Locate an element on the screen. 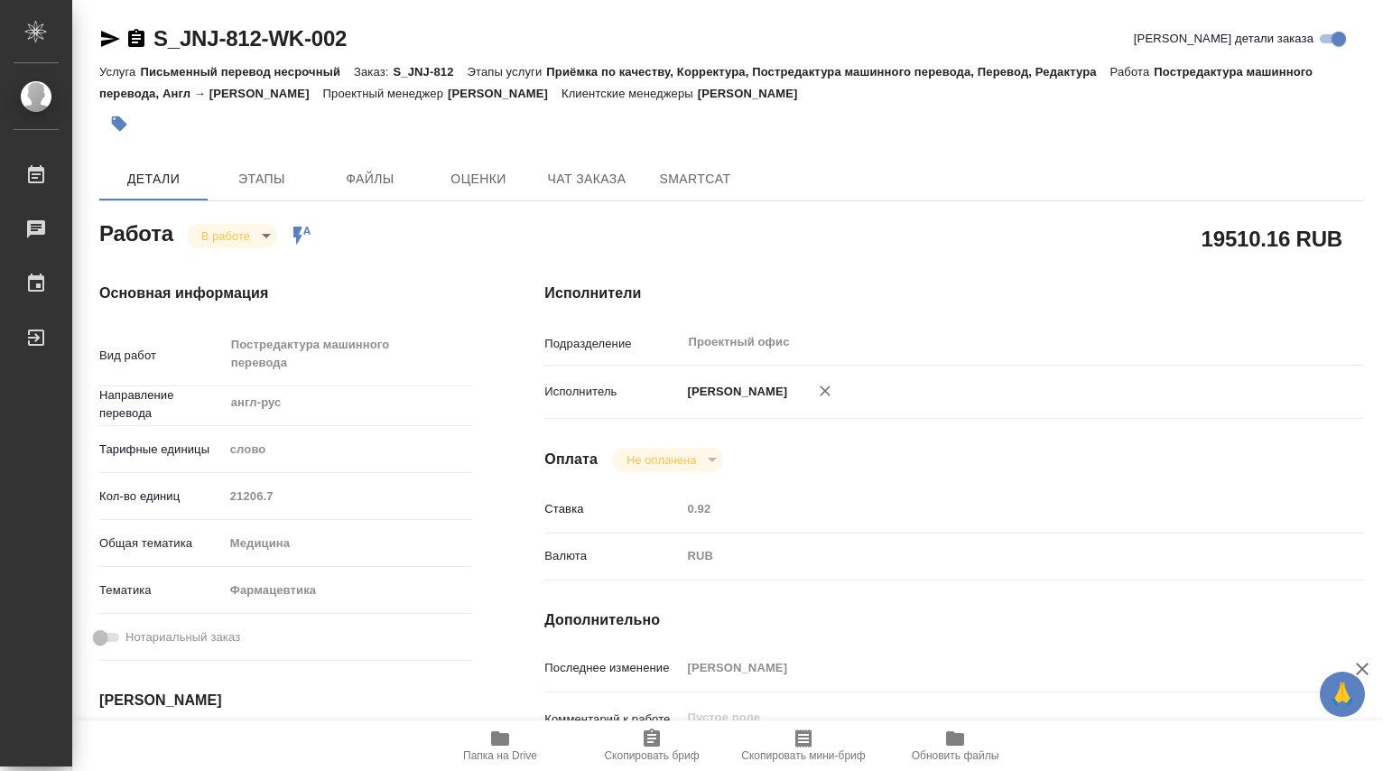 Image resolution: width=1383 pixels, height=771 pixels. span: Чат заказа is located at coordinates (587, 179).